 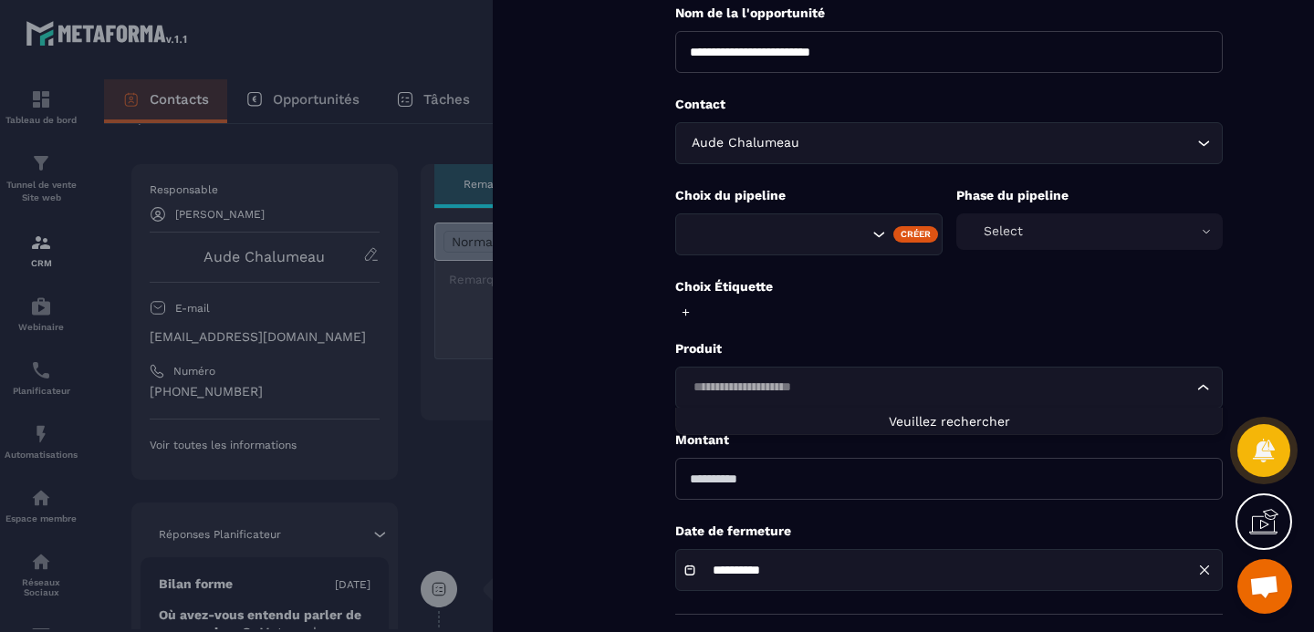 What do you see at coordinates (949, 13) in the screenshot?
I see `p: Nom de la l'opportunité` at bounding box center [949, 13].